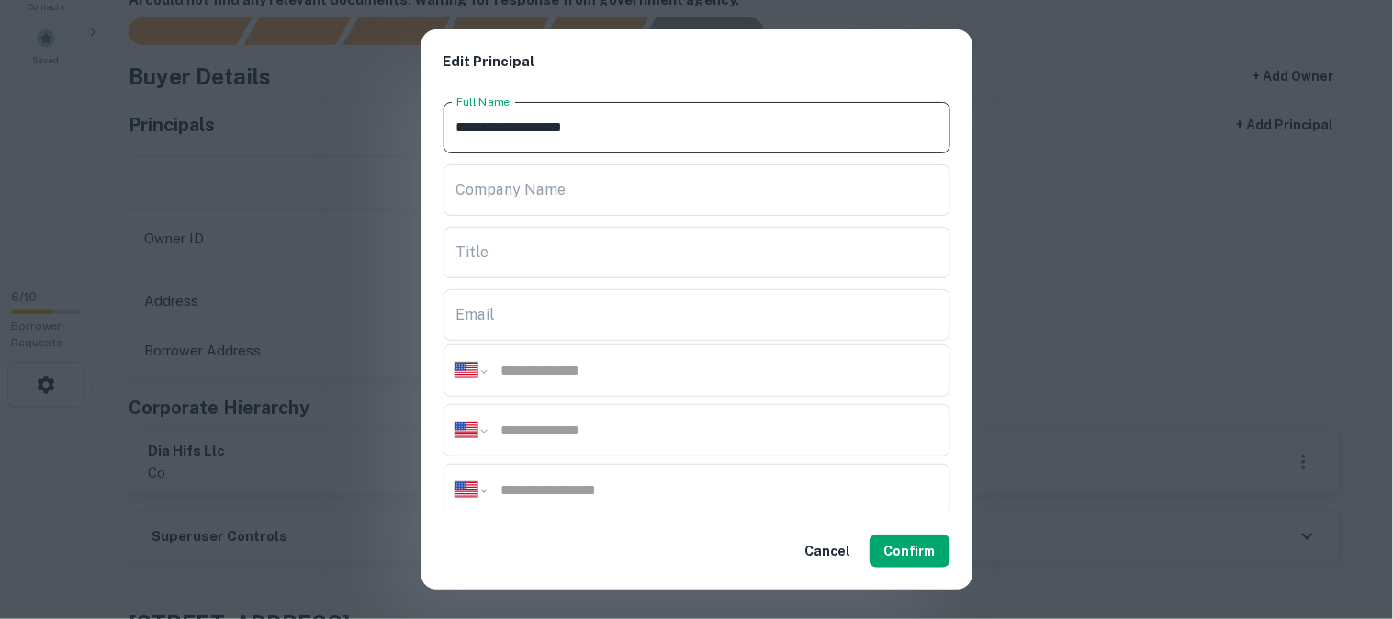  I want to click on h2: Edit Principal, so click(697, 62).